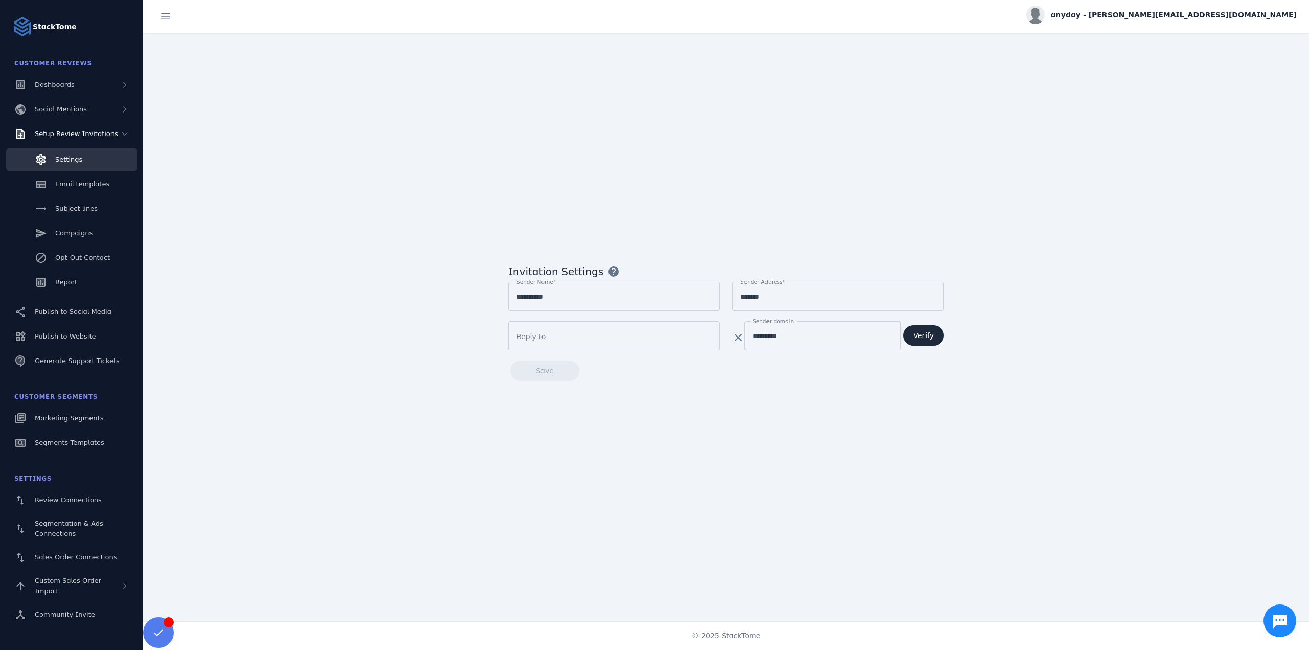  What do you see at coordinates (738, 337) in the screenshot?
I see `mat-icon: clear` at bounding box center [738, 337].